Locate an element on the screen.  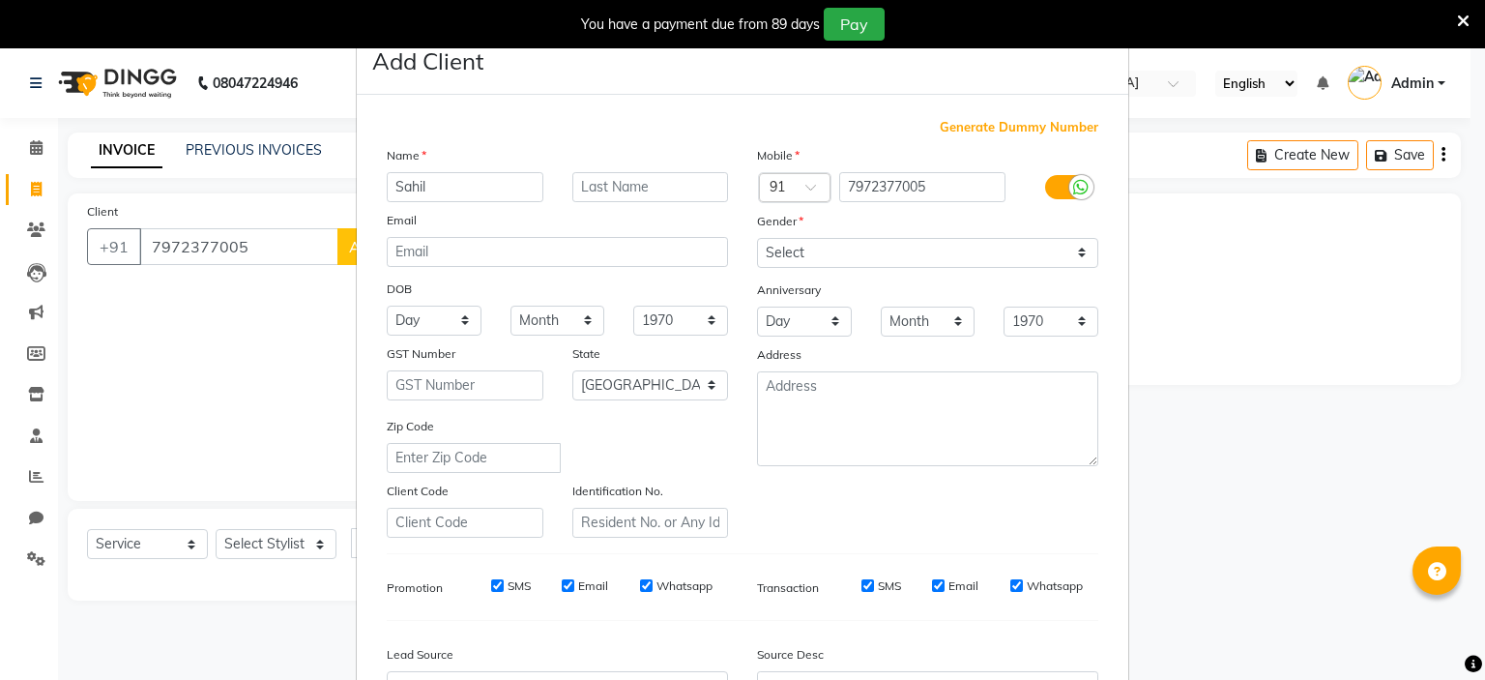
label: Identification No. is located at coordinates (618, 491).